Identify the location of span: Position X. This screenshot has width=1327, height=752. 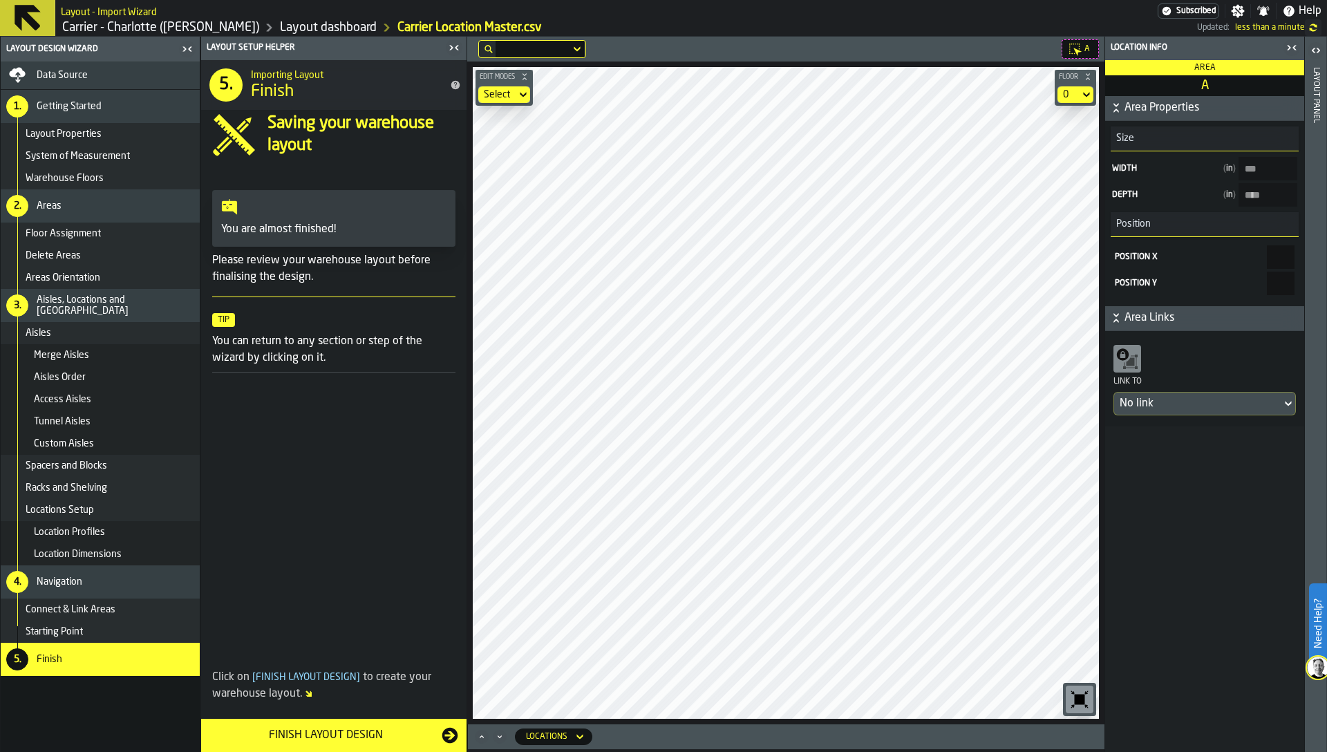
(1136, 257).